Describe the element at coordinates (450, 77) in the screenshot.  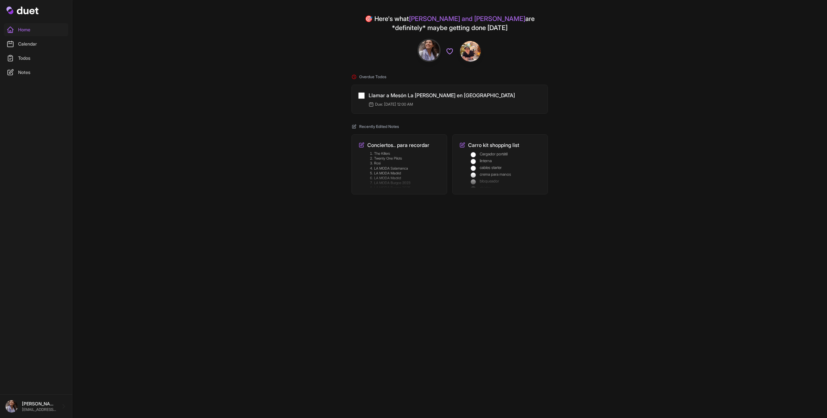
I see `h2: Overdue Todos` at that location.